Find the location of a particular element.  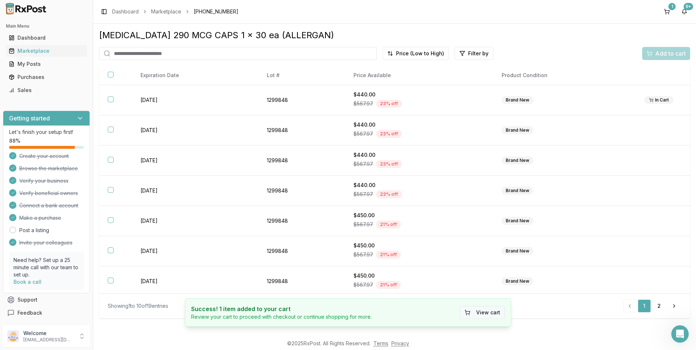

div: My Posts is located at coordinates (46, 64).